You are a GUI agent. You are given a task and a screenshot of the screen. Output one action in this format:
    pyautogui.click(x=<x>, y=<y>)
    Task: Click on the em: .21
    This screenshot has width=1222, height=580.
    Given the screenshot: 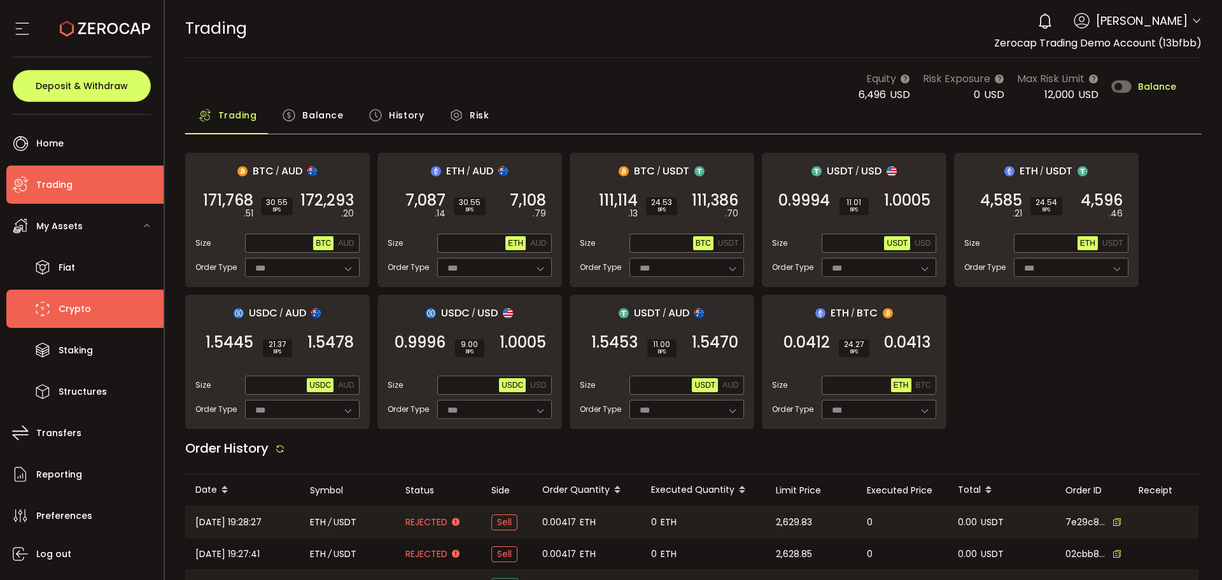 What is the action you would take?
    pyautogui.click(x=1017, y=213)
    